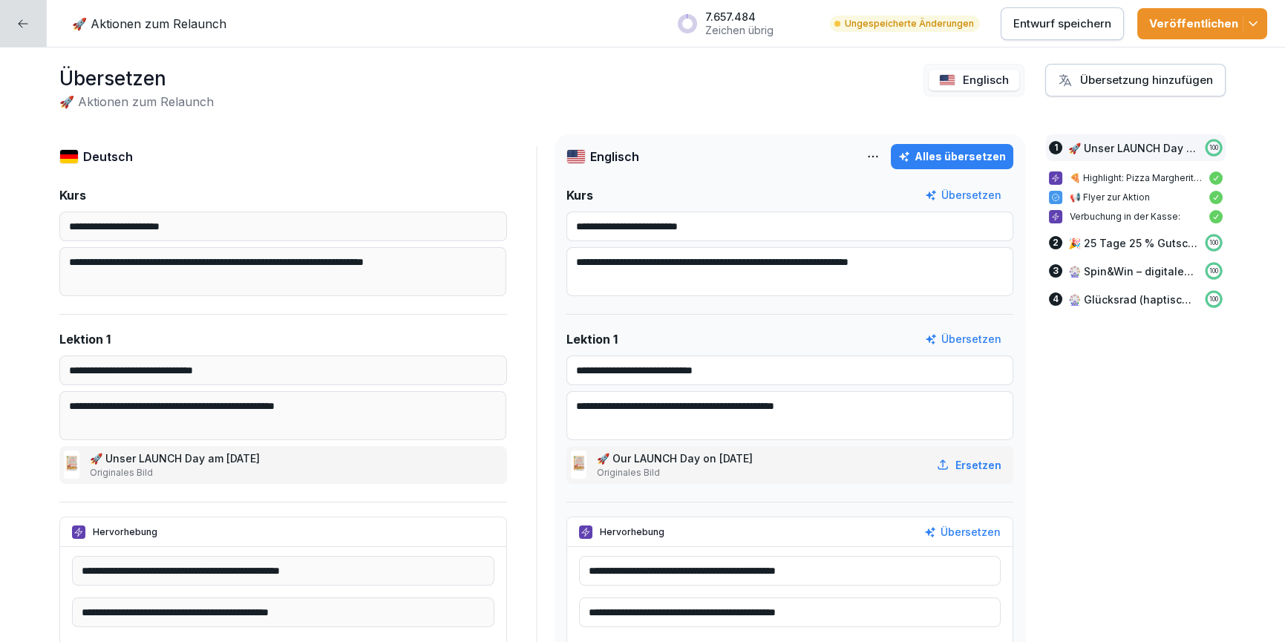 Image resolution: width=1285 pixels, height=642 pixels. I want to click on button: 7.657.484Zeichen übrig, so click(743, 23).